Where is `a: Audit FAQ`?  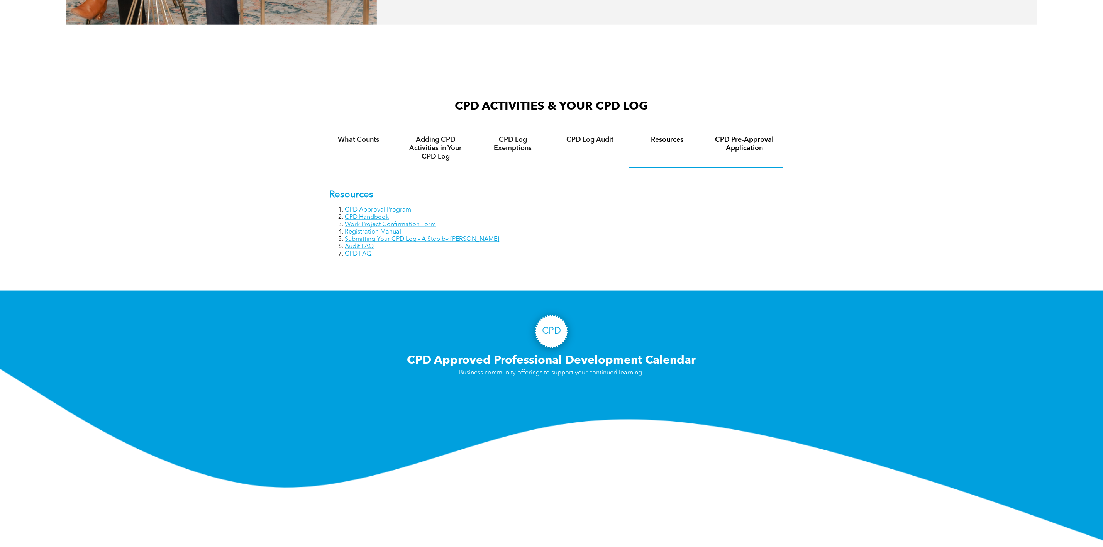
a: Audit FAQ is located at coordinates (359, 247).